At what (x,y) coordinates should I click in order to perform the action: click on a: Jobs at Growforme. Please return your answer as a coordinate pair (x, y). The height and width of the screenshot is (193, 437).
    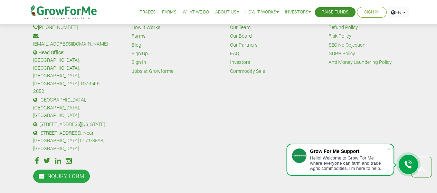
    Looking at the image, I should click on (152, 71).